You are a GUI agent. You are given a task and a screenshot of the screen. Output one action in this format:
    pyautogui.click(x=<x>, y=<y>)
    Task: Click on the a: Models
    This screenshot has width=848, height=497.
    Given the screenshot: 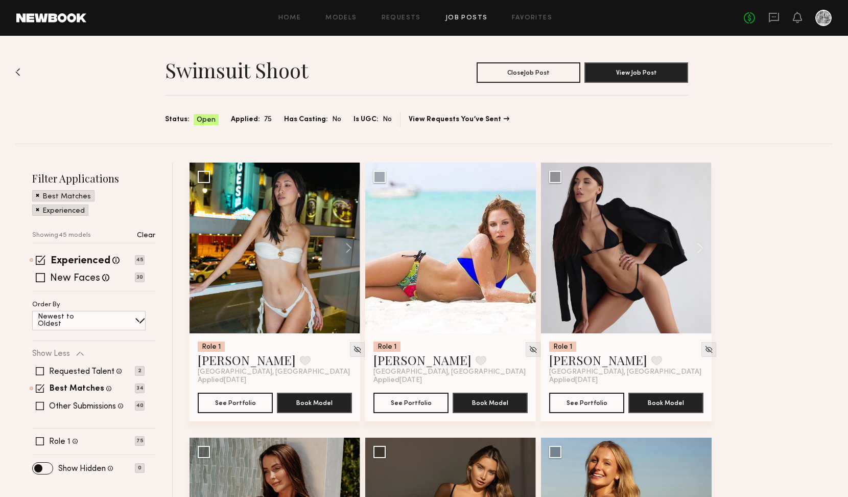 What is the action you would take?
    pyautogui.click(x=341, y=18)
    